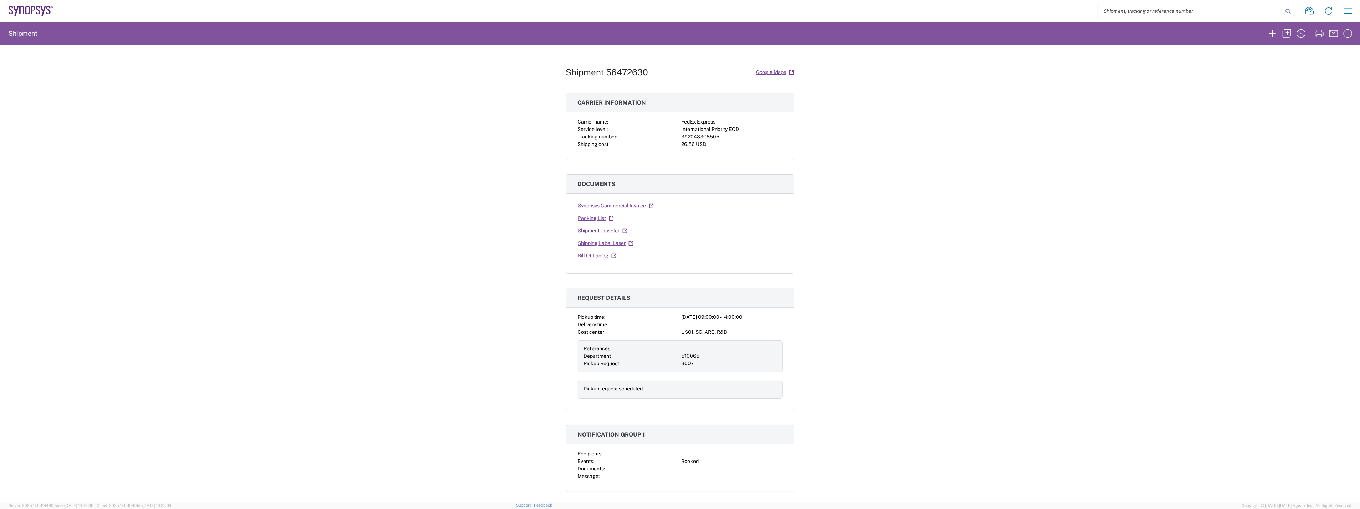 The image size is (1360, 509). What do you see at coordinates (603, 230) in the screenshot?
I see `a: Shipment Traveler` at bounding box center [603, 230].